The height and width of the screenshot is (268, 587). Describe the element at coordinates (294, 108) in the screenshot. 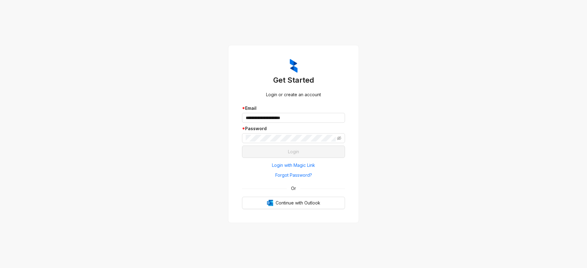

I see `div: Email` at that location.